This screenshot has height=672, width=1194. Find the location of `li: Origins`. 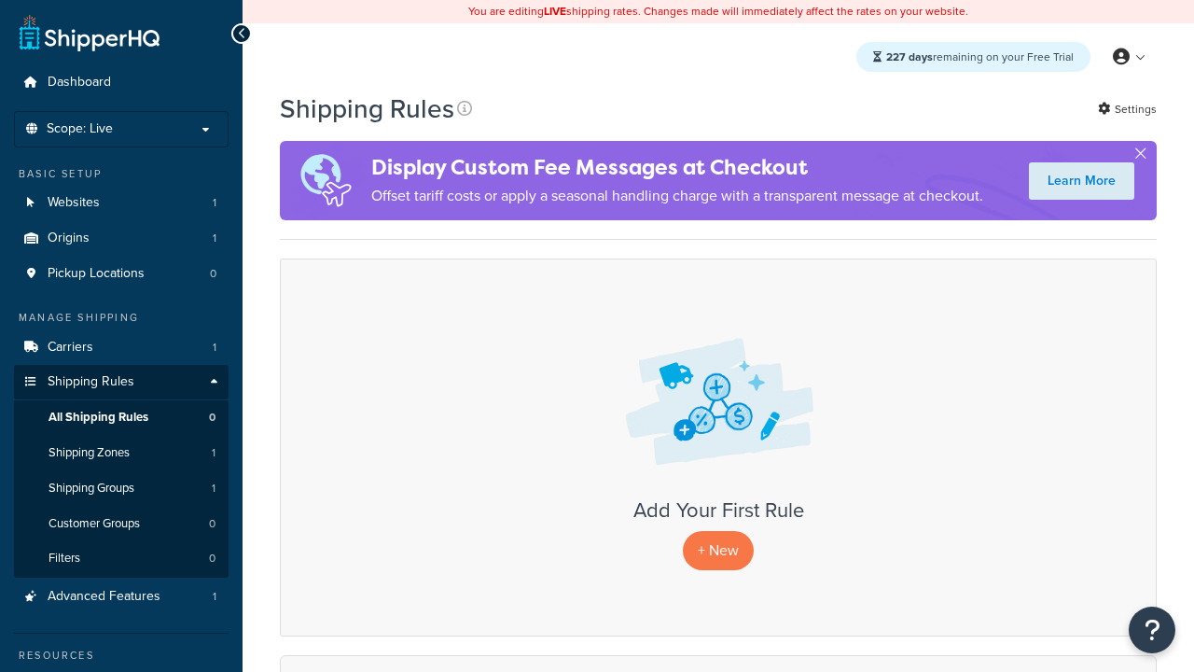

li: Origins is located at coordinates (121, 238).